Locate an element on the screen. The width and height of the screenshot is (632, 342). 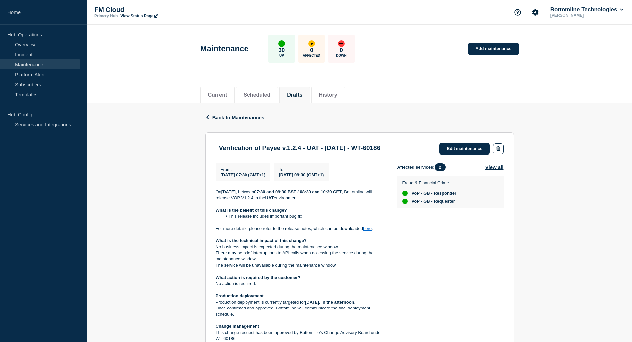
p: For more details, please refer to the release notes, which can be downloaded . is located at coordinates (301, 228).